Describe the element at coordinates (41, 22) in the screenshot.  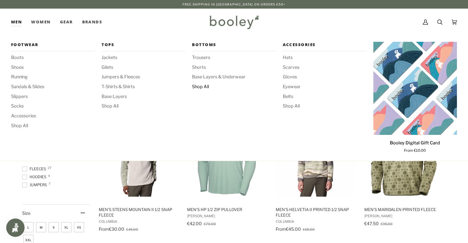
I see `a: Women` at that location.